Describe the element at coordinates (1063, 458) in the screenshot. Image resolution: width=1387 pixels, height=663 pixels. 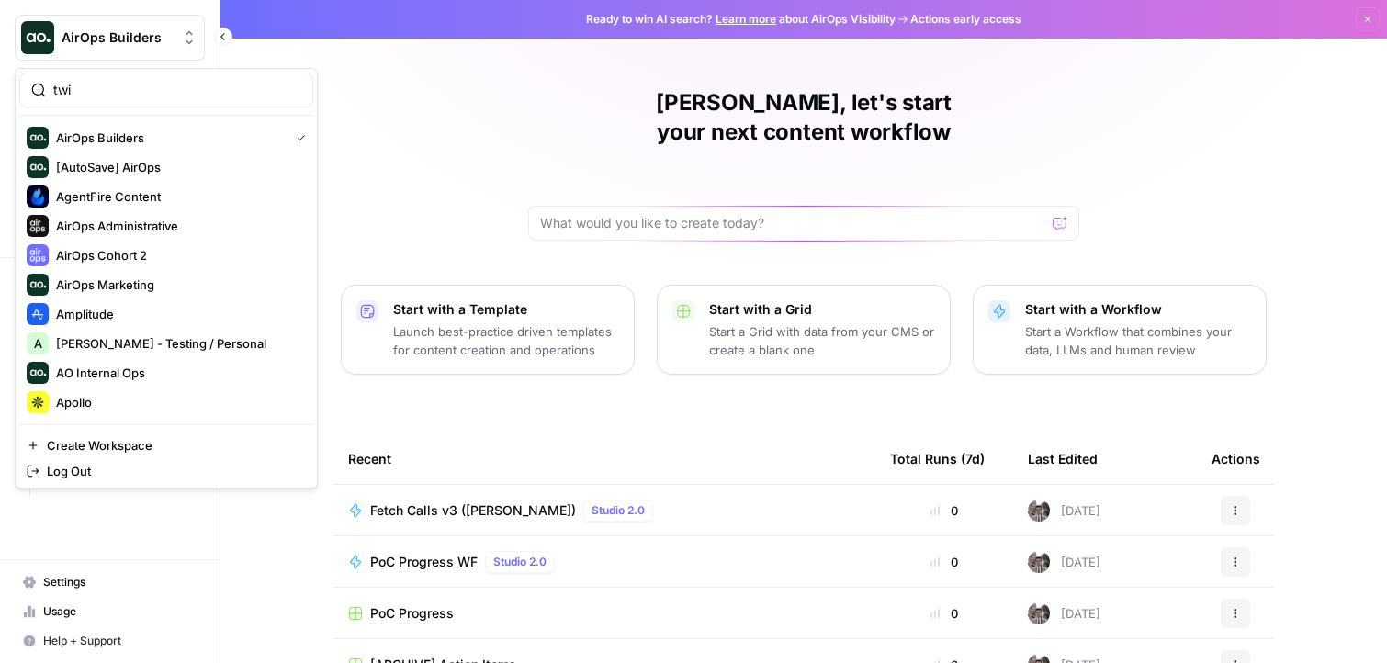
I see `div: Last Edited` at that location.